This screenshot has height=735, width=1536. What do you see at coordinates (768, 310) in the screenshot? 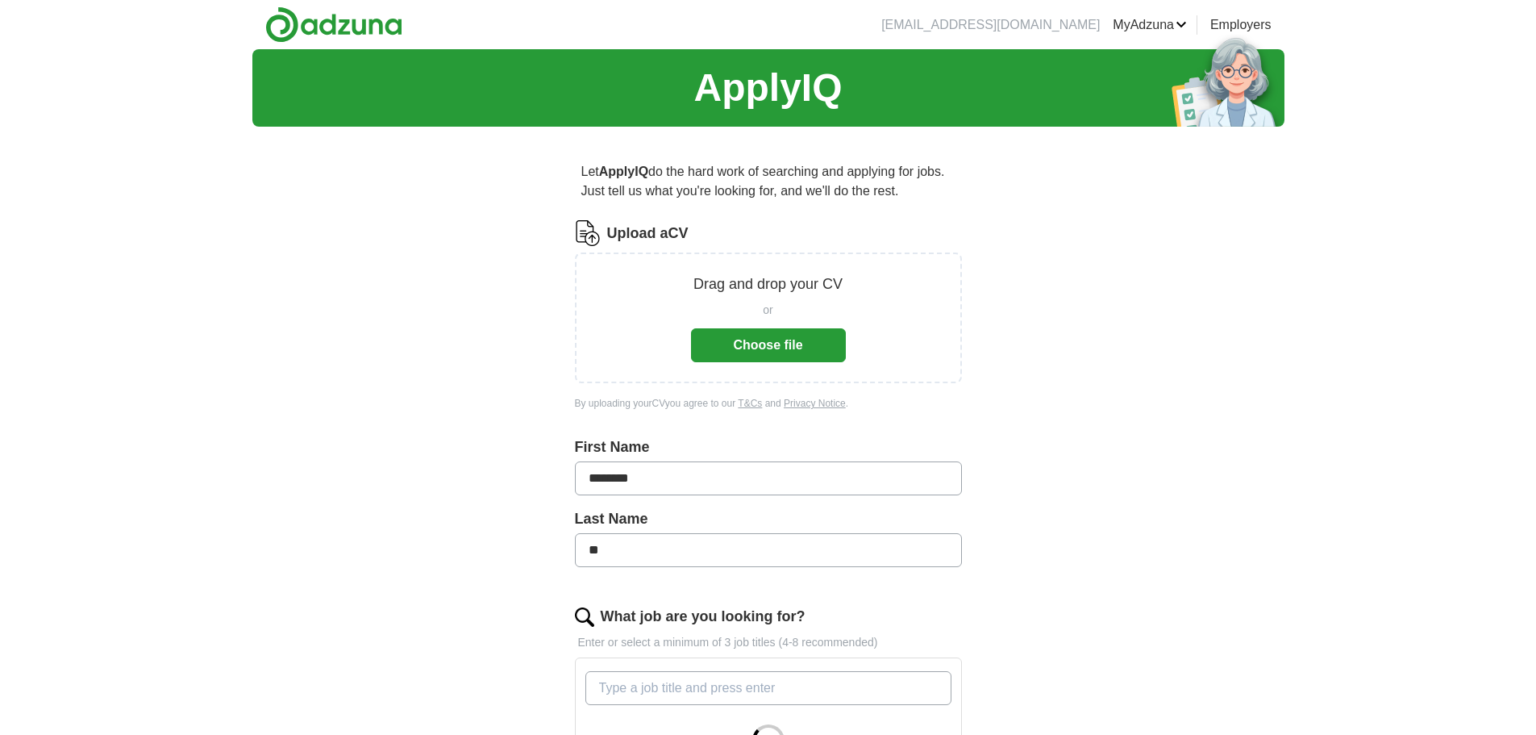
I see `span: or` at bounding box center [768, 310].